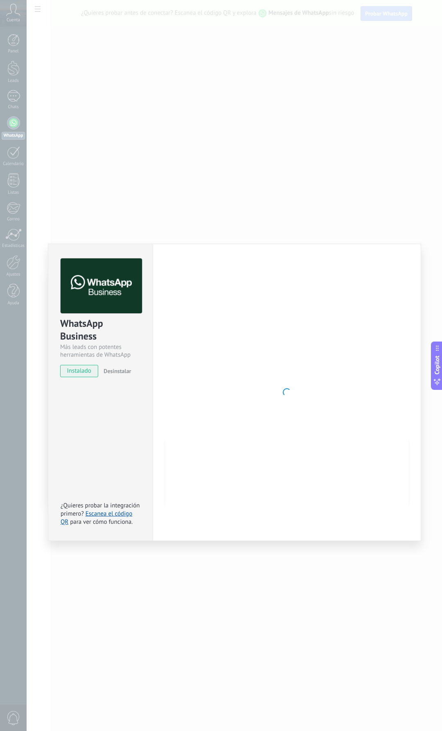  What do you see at coordinates (115, 371) in the screenshot?
I see `button: Desinstalar` at bounding box center [115, 371].